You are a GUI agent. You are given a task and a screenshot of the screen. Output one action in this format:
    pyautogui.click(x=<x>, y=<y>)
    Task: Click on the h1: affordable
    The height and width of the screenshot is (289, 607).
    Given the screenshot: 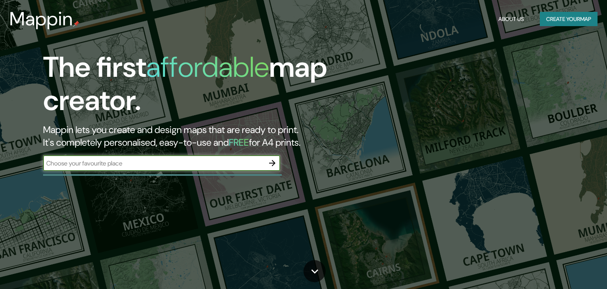 What is the action you would take?
    pyautogui.click(x=208, y=67)
    